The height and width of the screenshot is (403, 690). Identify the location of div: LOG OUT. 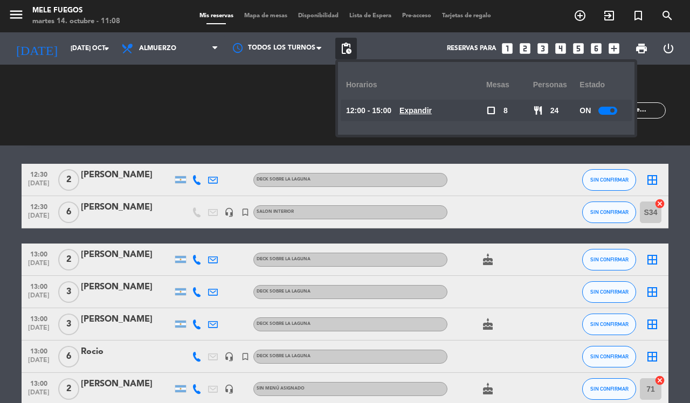
(669, 49).